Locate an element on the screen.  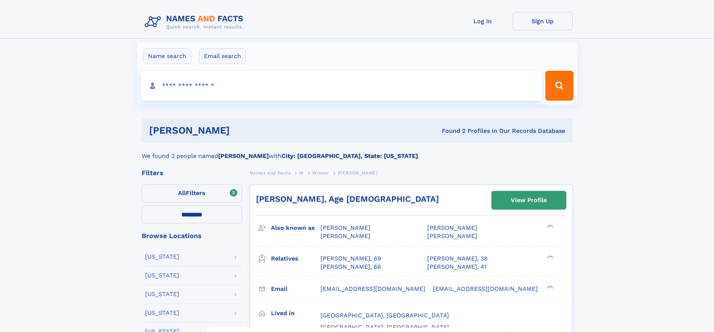
button: Search Button is located at coordinates (559, 86).